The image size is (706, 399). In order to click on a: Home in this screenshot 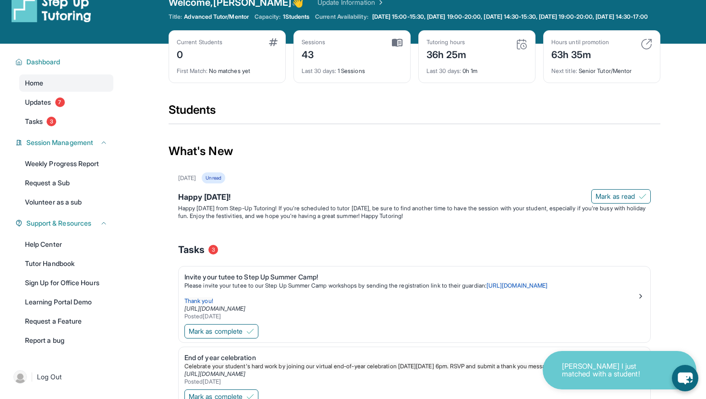, I will do `click(66, 83)`.